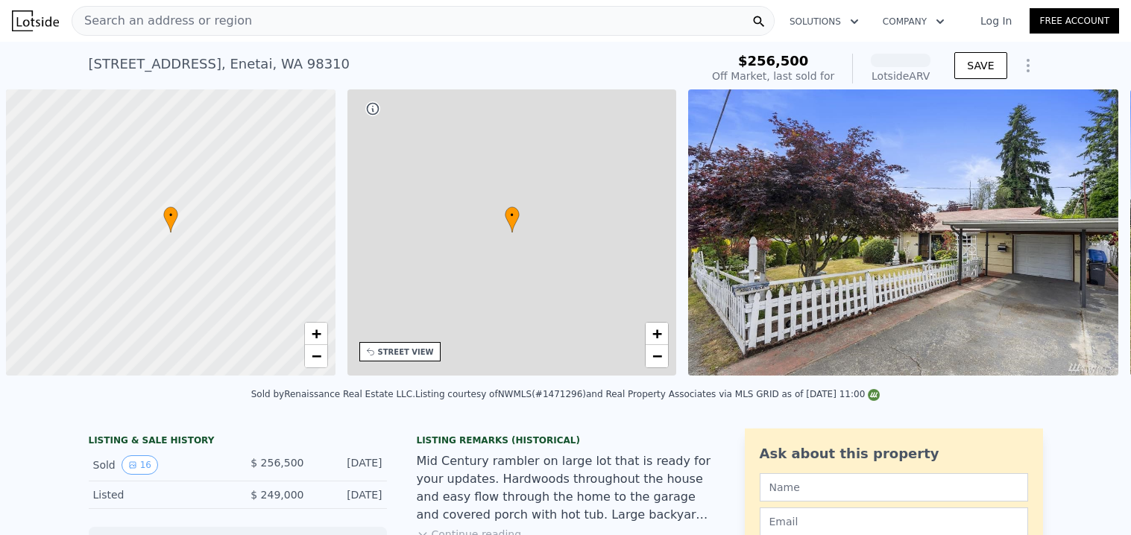 The width and height of the screenshot is (1131, 535). I want to click on img: Lotside, so click(35, 21).